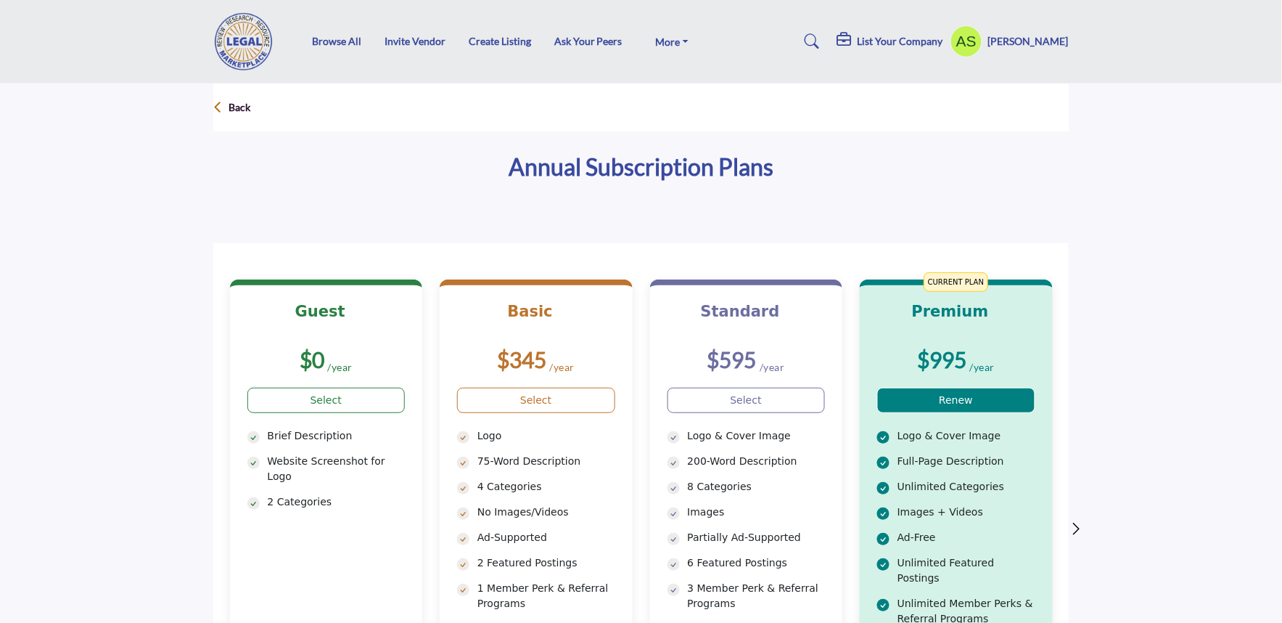 This screenshot has width=1282, height=623. What do you see at coordinates (942, 359) in the screenshot?
I see `b: $995` at bounding box center [942, 359].